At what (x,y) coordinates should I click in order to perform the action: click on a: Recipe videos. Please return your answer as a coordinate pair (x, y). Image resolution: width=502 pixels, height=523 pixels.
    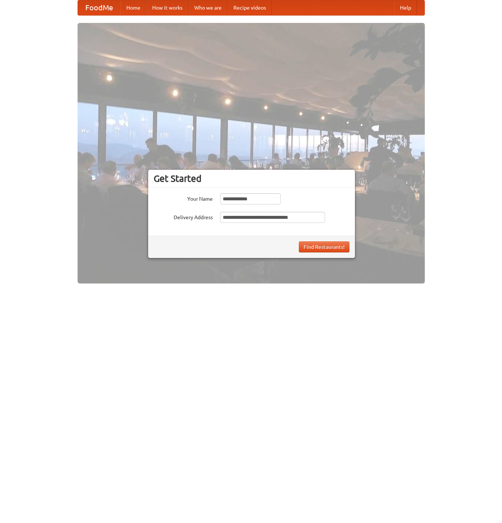
    Looking at the image, I should click on (250, 8).